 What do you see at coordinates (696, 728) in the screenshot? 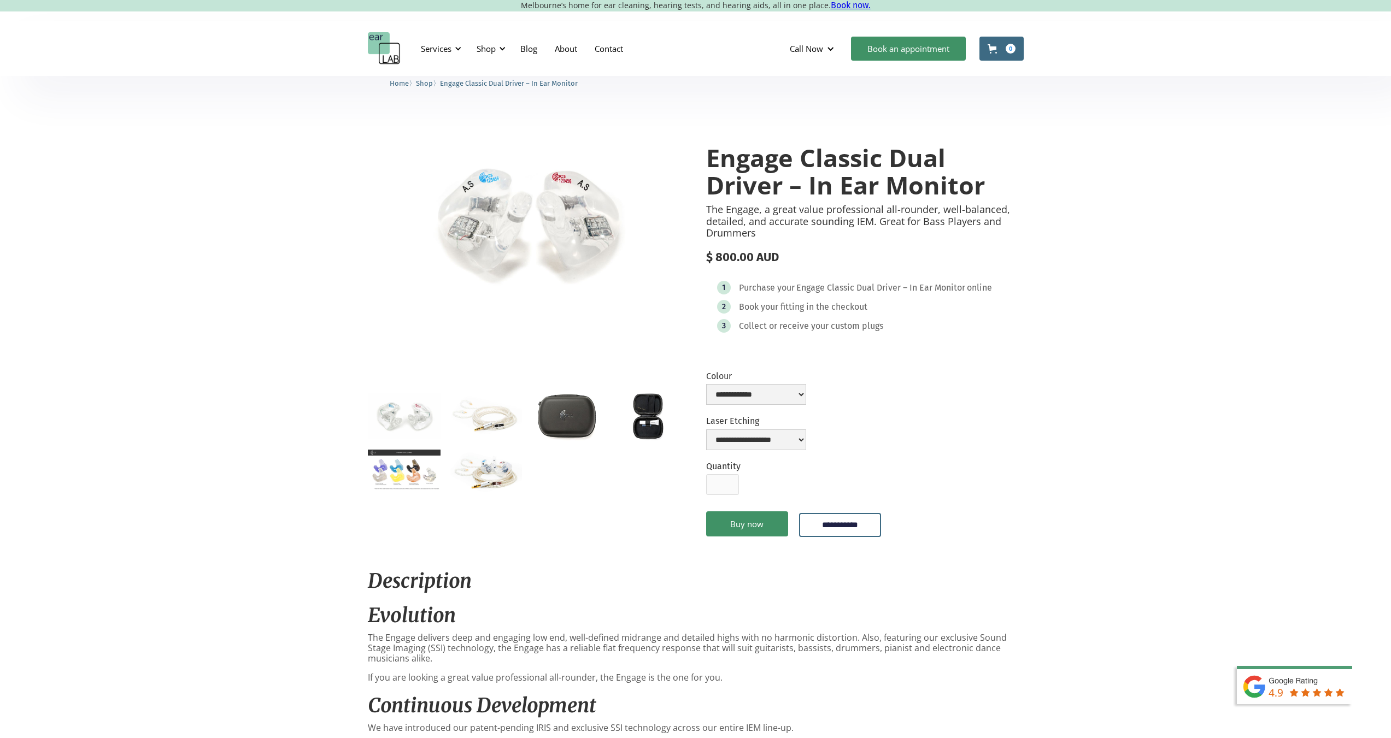
I see `p: We have introduced our patent-pending IRIS and exclusive SSI technology across our entire IEM lin...` at bounding box center [696, 728].